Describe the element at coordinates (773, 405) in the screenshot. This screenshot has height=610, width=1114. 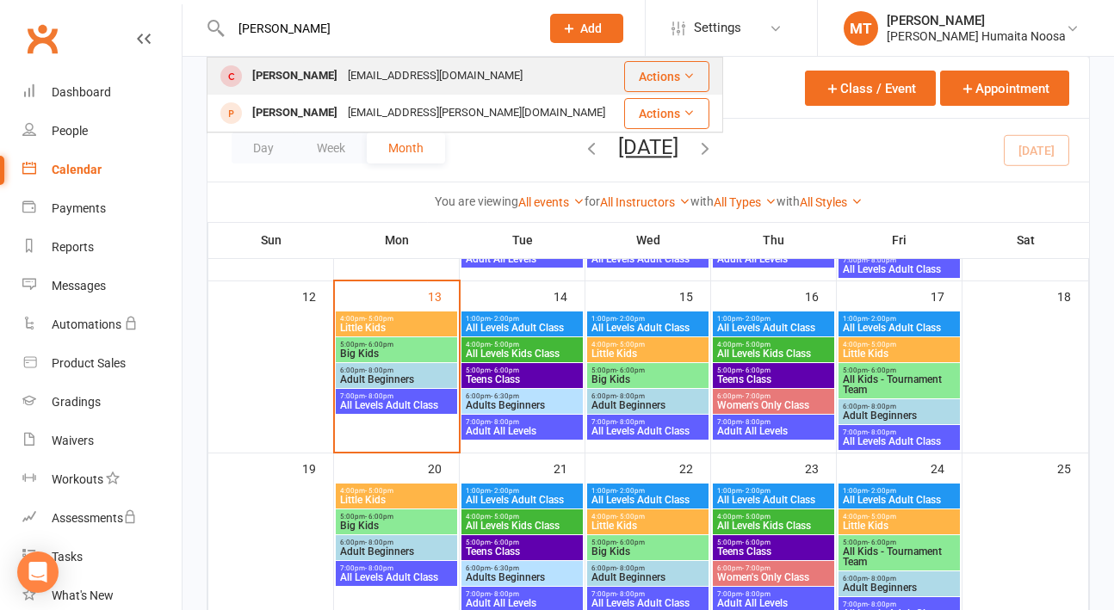
I see `span: Women's Only Class` at that location.